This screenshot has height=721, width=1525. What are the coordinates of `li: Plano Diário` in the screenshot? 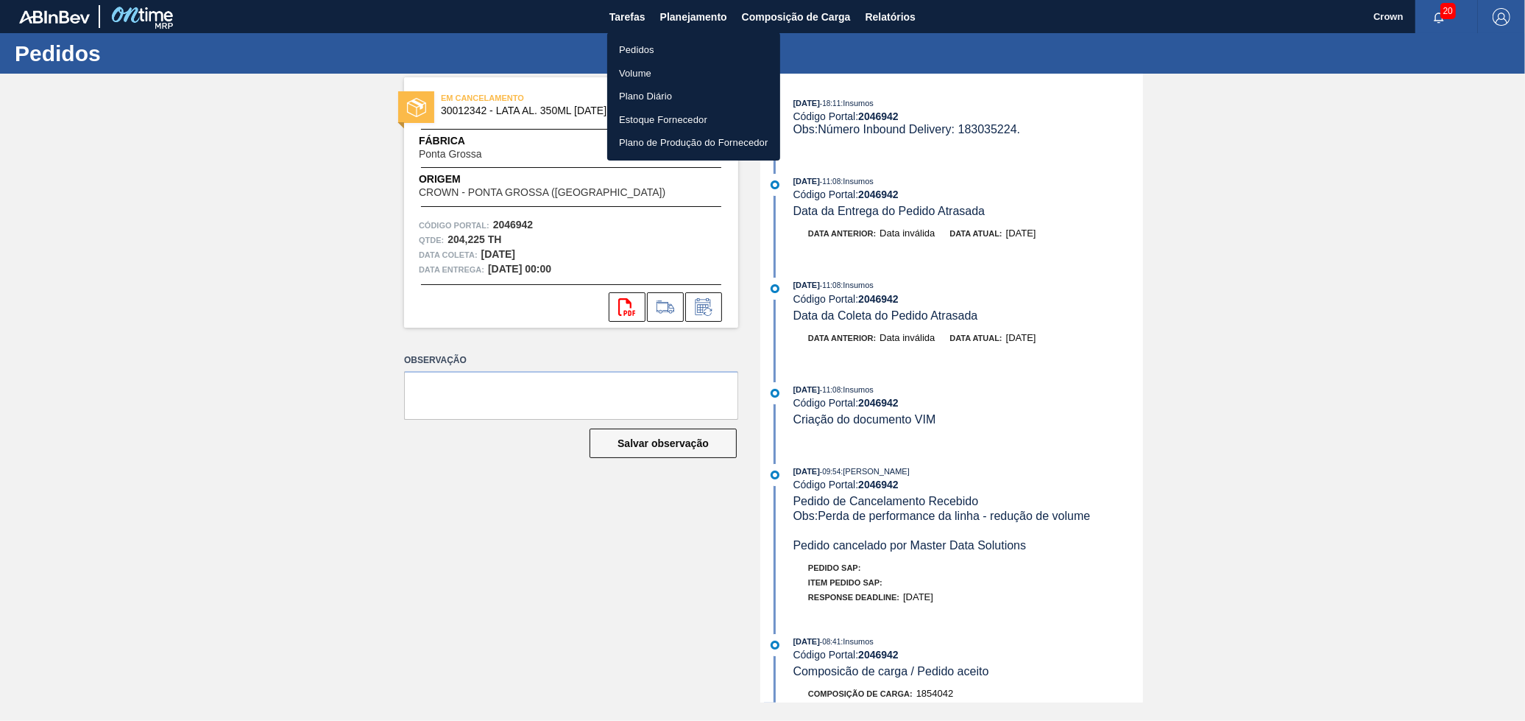 It's located at (693, 96).